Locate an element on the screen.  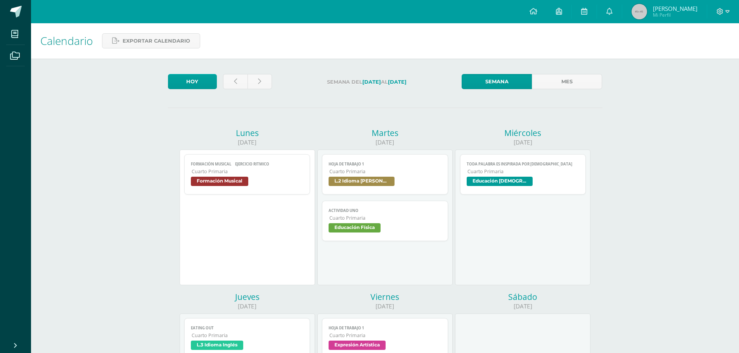
span: Formación Musical is located at coordinates (219, 181).